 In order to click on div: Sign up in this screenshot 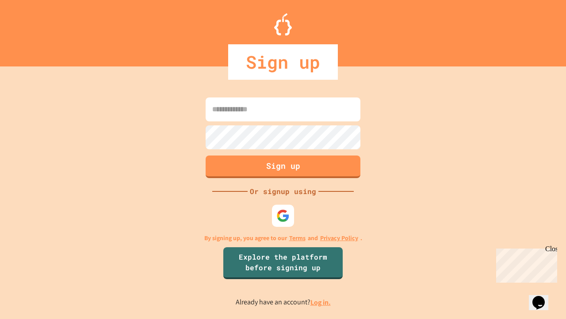, I will do `click(283, 62)`.